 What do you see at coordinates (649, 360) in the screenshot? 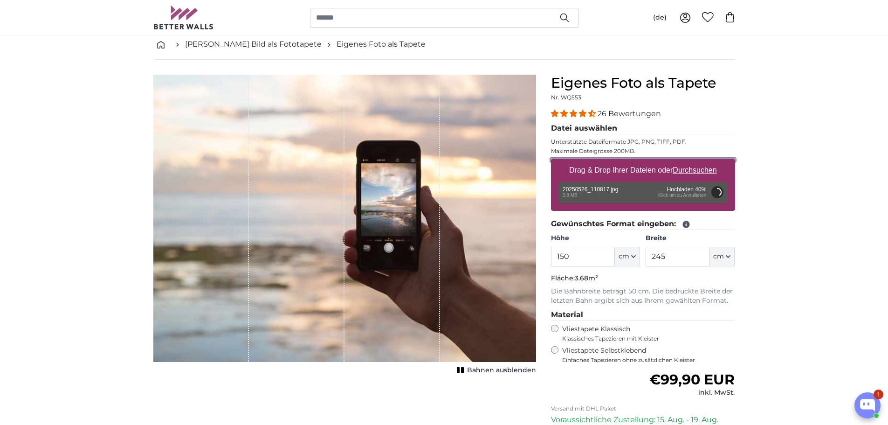
I see `span: Einfaches Tapezieren ohne zusätzlichen Kleister` at bounding box center [649, 360].